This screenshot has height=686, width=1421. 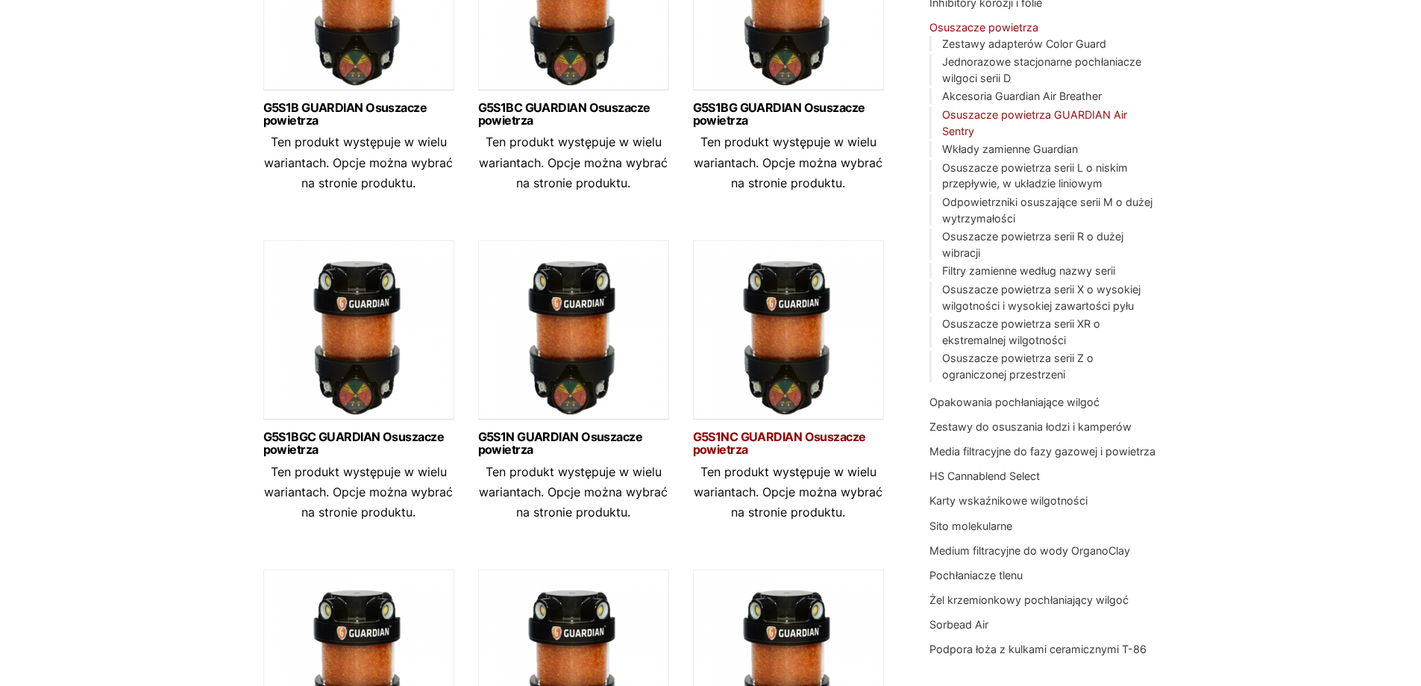 What do you see at coordinates (959, 624) in the screenshot?
I see `a: Sorbead Air` at bounding box center [959, 624].